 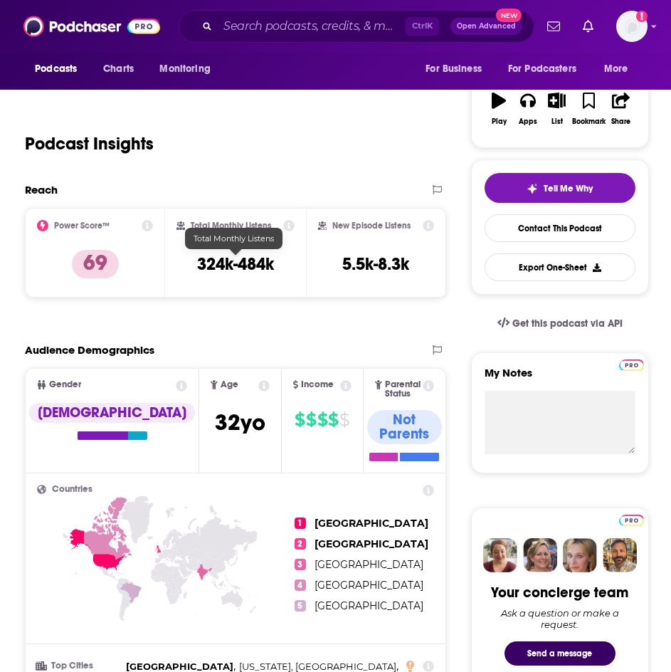 What do you see at coordinates (499, 109) in the screenshot?
I see `button: Play` at bounding box center [499, 109].